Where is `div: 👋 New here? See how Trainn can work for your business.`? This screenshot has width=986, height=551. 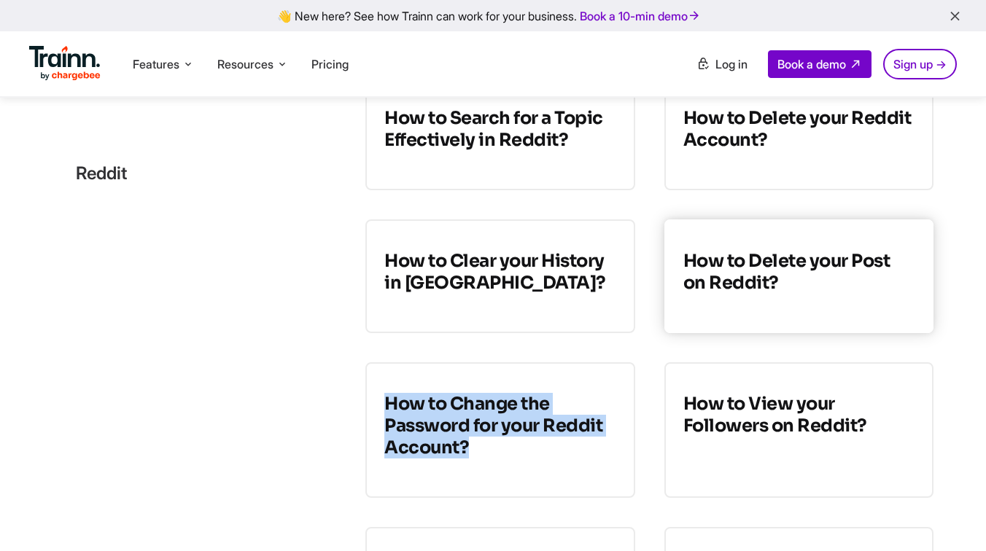
div: 👋 New here? See how Trainn can work for your business. is located at coordinates (493, 15).